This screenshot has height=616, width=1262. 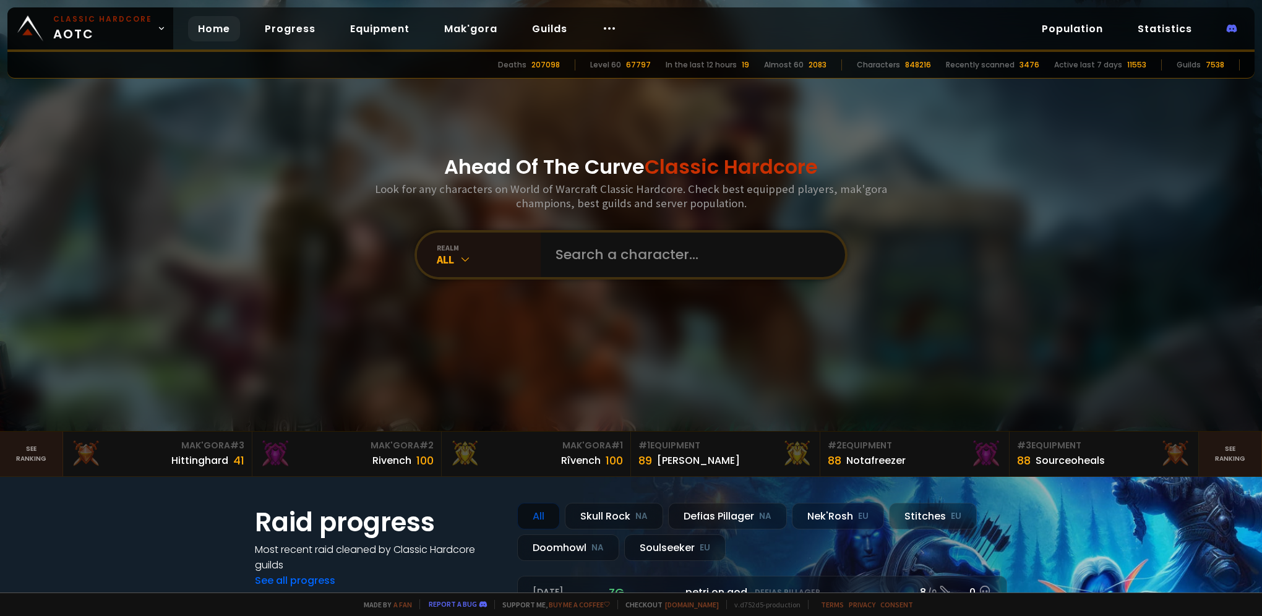 What do you see at coordinates (380, 28) in the screenshot?
I see `a: Equipment` at bounding box center [380, 28].